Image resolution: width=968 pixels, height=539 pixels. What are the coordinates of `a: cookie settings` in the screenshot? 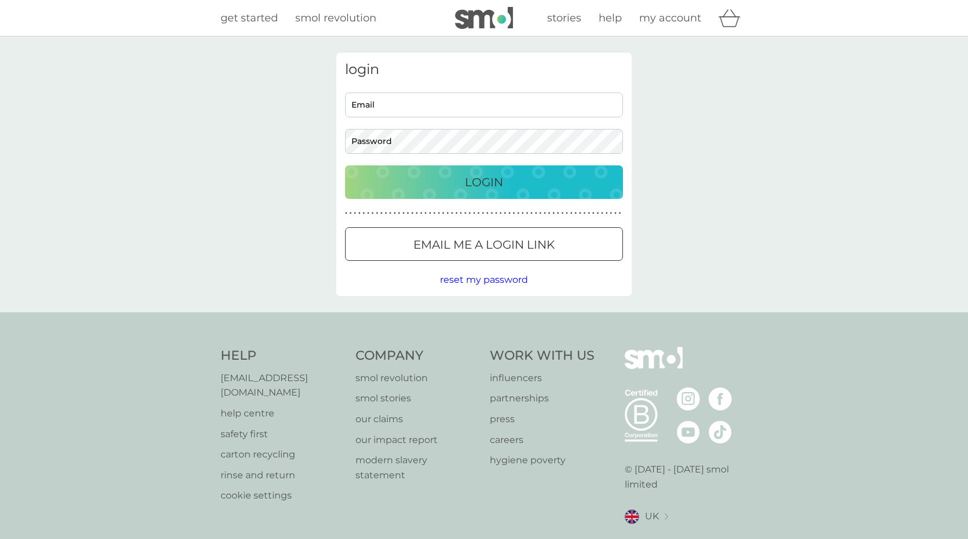 It's located at (282, 496).